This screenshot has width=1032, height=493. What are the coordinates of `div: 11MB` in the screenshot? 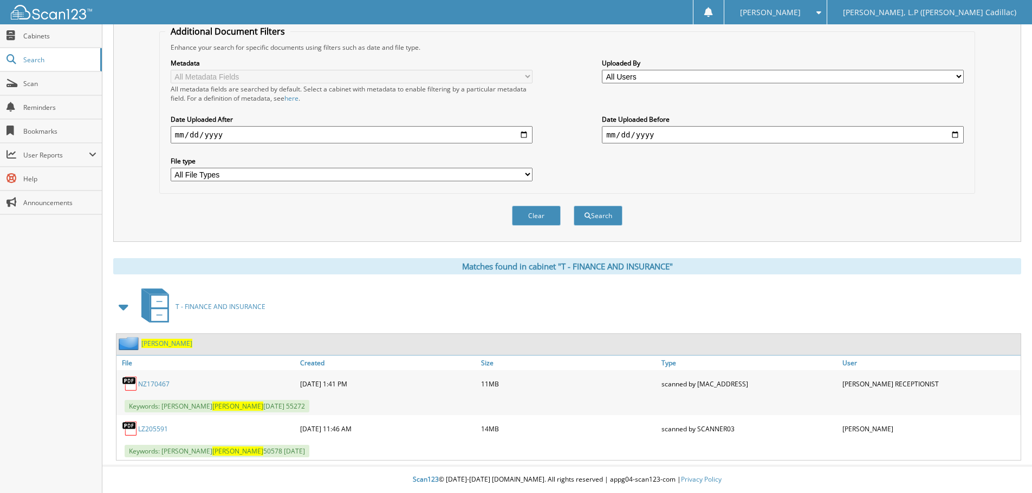 It's located at (569, 384).